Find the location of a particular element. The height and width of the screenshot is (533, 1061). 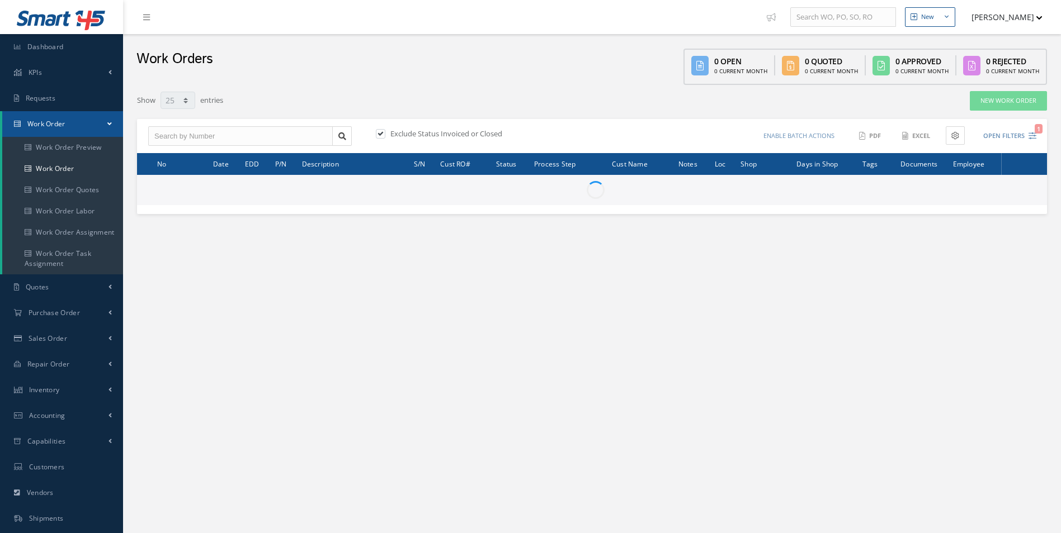

a: Work Order Quotes is located at coordinates (63, 190).